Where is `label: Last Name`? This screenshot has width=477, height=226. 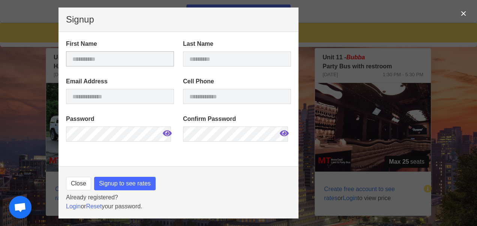 label: Last Name is located at coordinates (237, 44).